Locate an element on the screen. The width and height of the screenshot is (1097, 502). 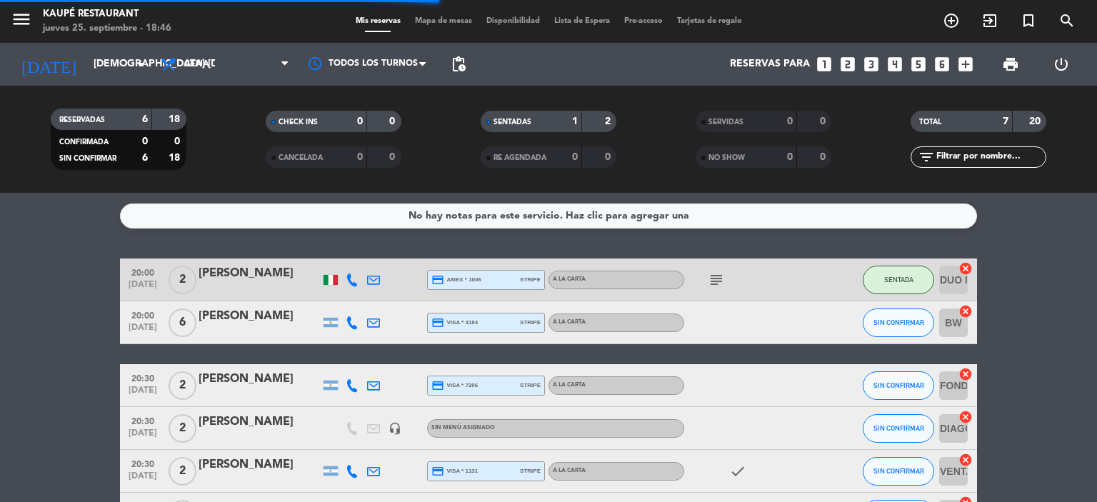
i: looks_4 is located at coordinates (895, 64).